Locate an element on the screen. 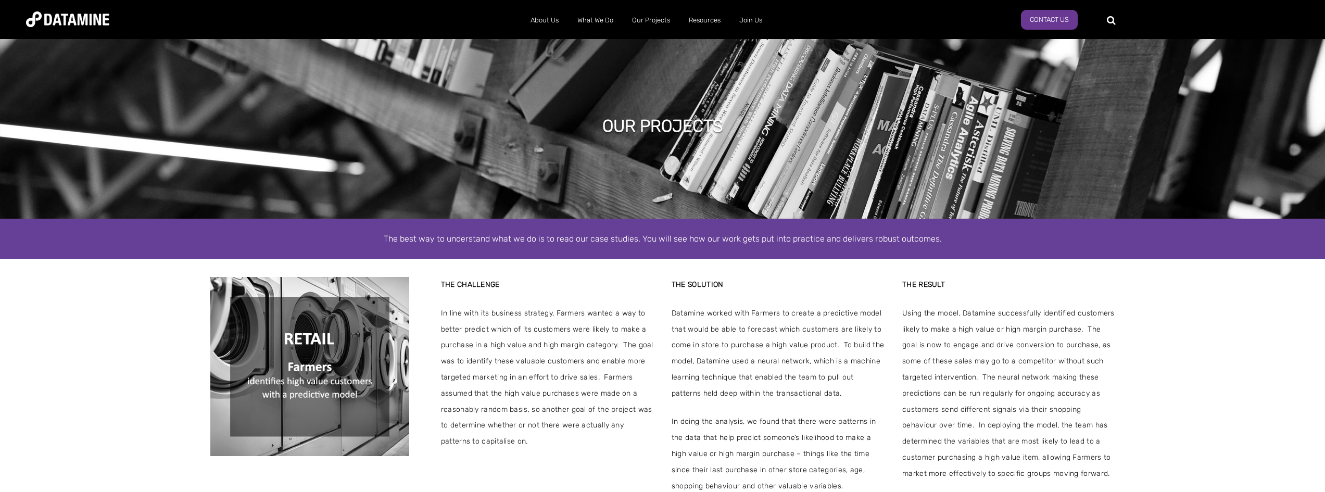 This screenshot has width=1325, height=492. span: Using the model, Datamine successfully identified customers likely to make a high value or high m... is located at coordinates (1008, 393).